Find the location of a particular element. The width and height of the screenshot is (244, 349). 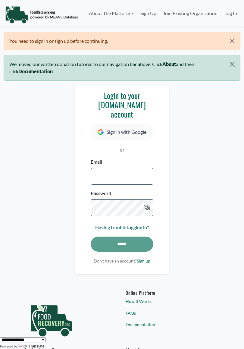

button: Sign in with Google is located at coordinates (122, 132).